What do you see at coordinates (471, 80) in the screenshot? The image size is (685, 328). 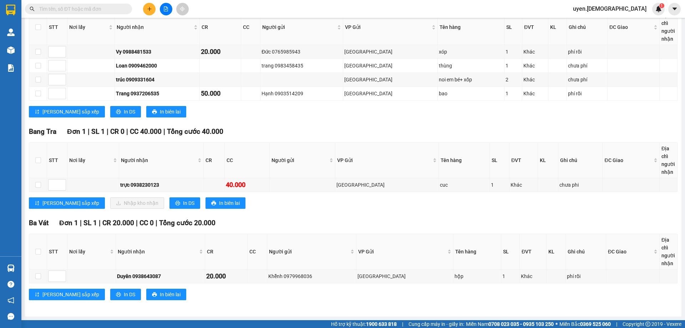 I see `div: noi em bé+ xốp` at bounding box center [471, 80].